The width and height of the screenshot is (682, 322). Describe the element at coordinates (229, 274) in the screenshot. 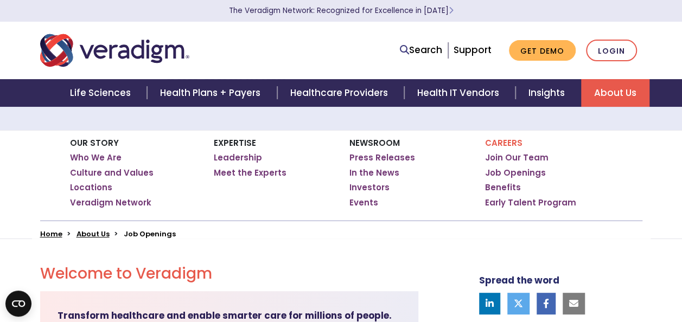

I see `h2: Welcome to Veradigm` at that location.